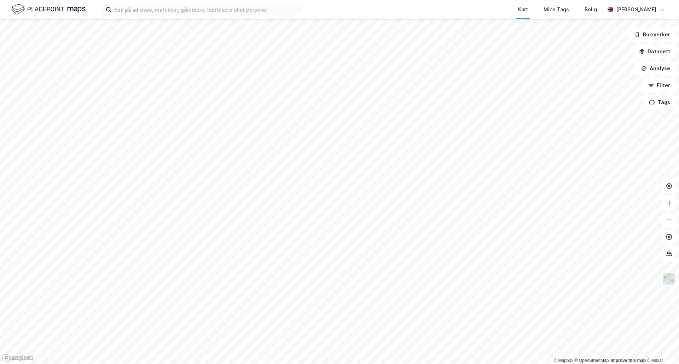 The image size is (679, 364). Describe the element at coordinates (523, 10) in the screenshot. I see `div: Kart` at that location.